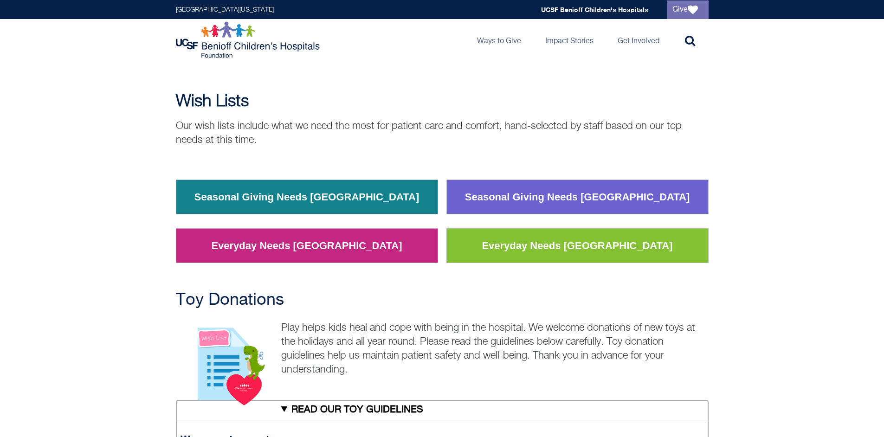 This screenshot has width=884, height=437. Describe the element at coordinates (442, 300) in the screenshot. I see `h2: Toy Donations` at that location.